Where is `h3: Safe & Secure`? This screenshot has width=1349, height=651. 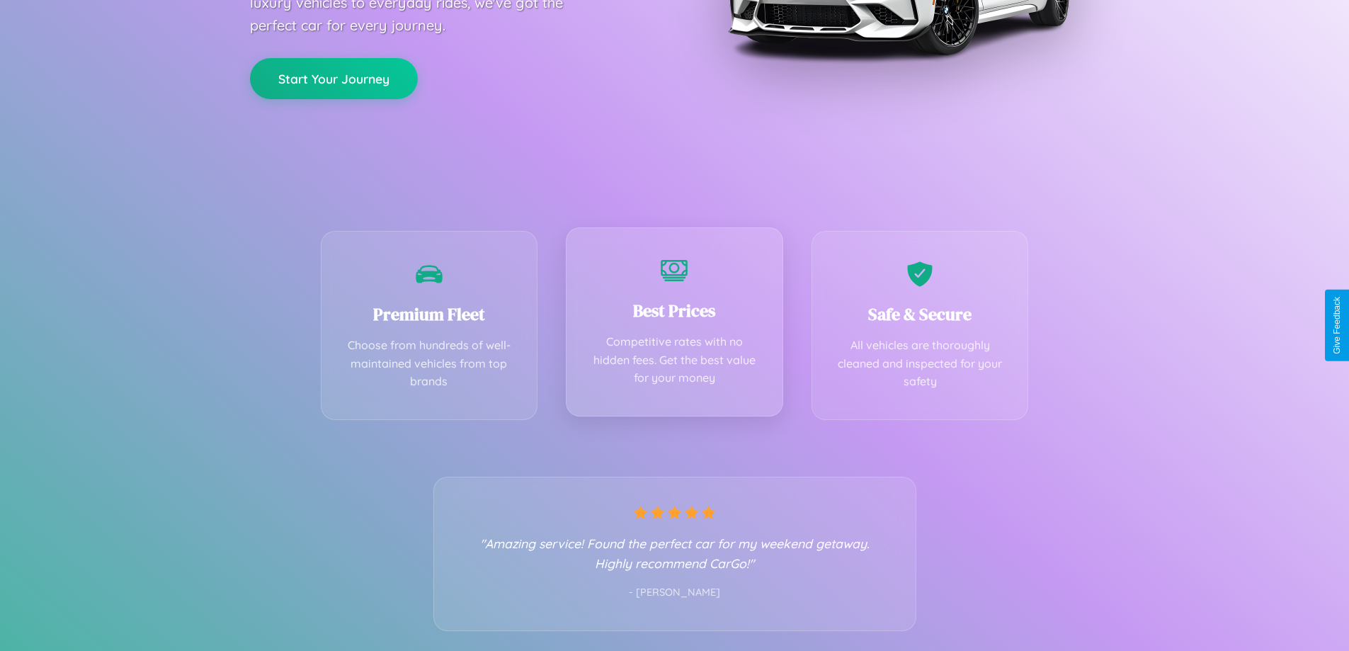
h3: Safe & Secure is located at coordinates (920, 314).